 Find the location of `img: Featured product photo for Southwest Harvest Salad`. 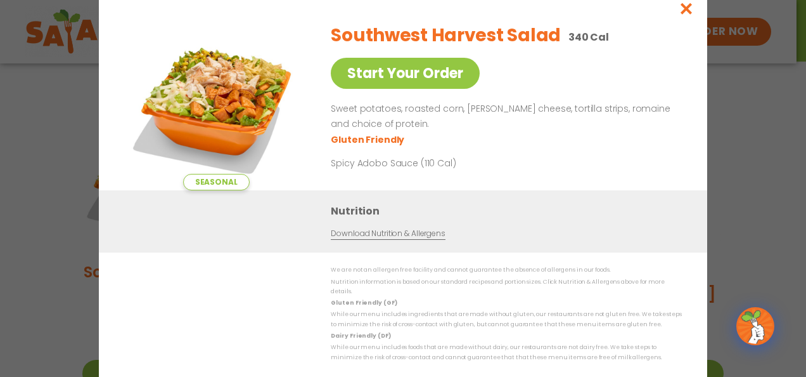

img: Featured product photo for Southwest Harvest Salad is located at coordinates (216, 101).